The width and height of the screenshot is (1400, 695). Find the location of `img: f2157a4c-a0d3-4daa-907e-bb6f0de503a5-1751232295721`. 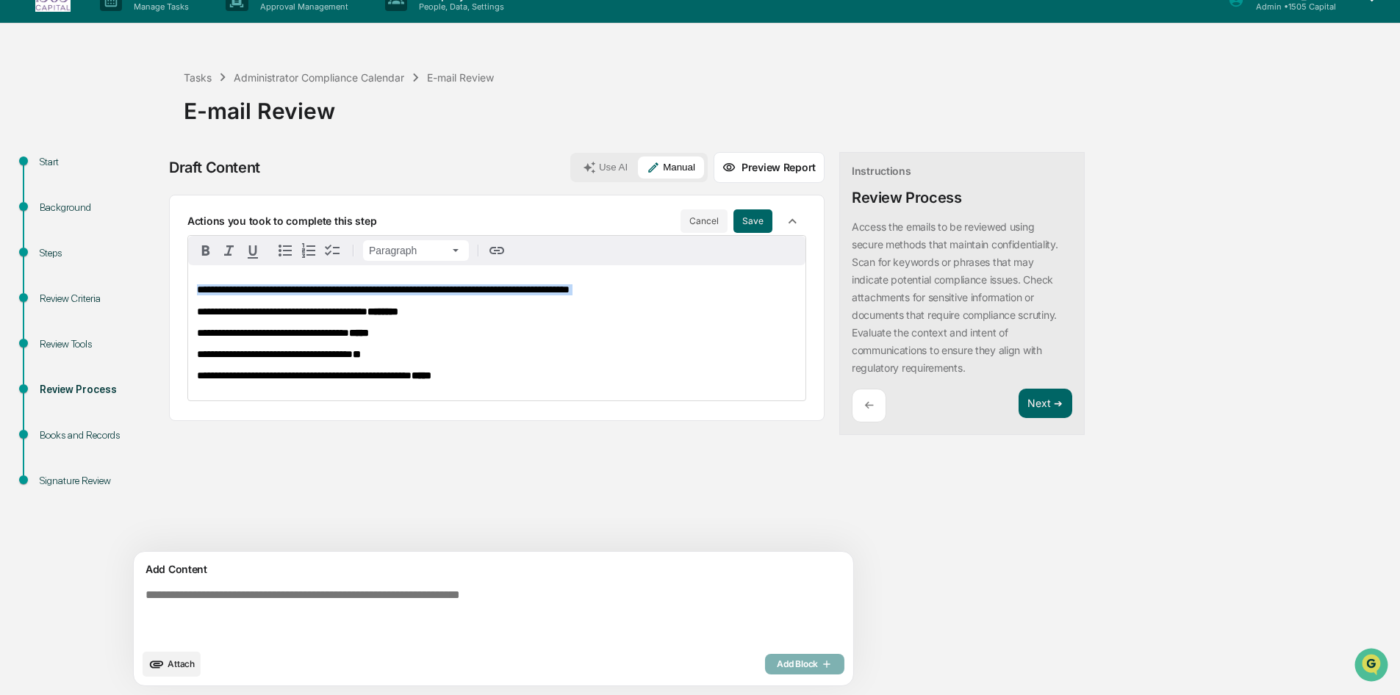

img: f2157a4c-a0d3-4daa-907e-bb6f0de503a5-1751232295721 is located at coordinates (18, 18).